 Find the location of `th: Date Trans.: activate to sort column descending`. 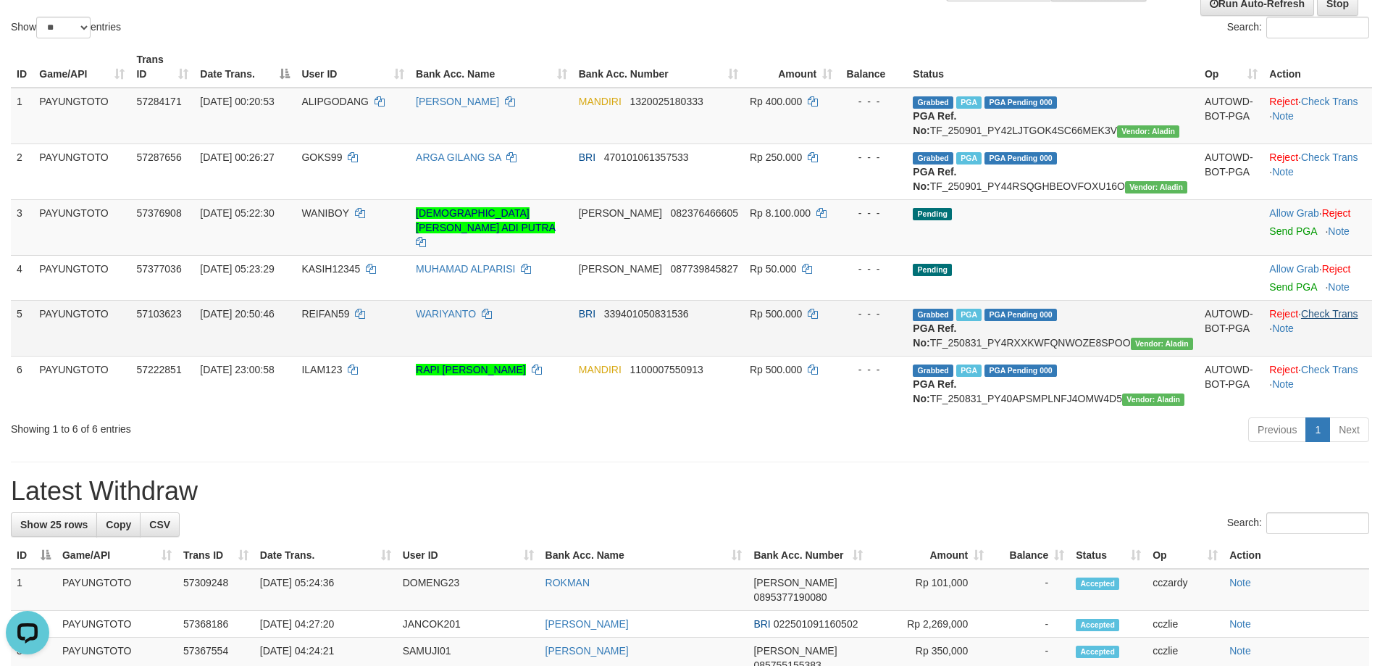

th: Date Trans.: activate to sort column descending is located at coordinates (245, 67).